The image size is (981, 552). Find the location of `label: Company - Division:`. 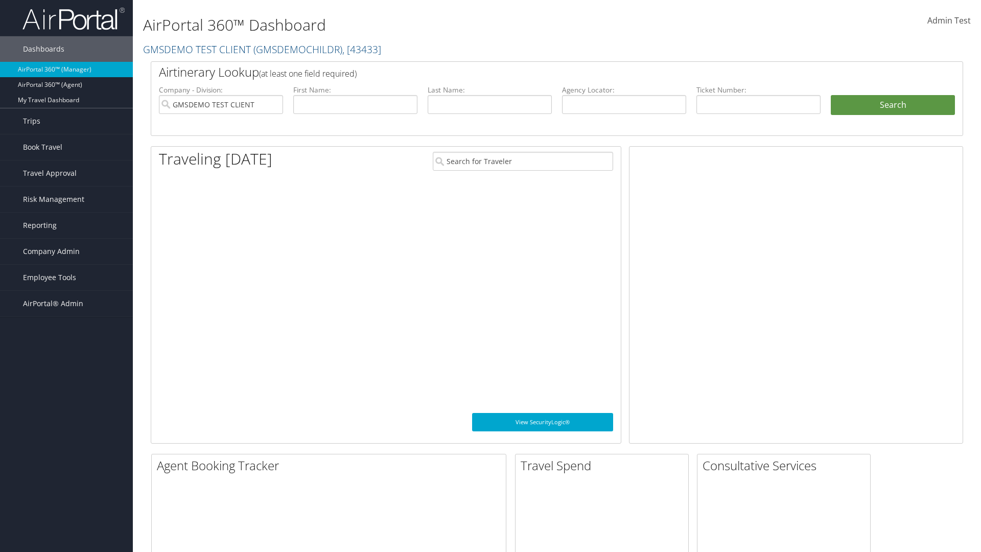

label: Company - Division: is located at coordinates (221, 90).